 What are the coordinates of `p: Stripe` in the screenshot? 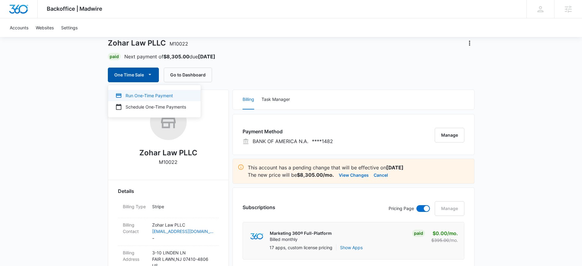 It's located at (183, 206).